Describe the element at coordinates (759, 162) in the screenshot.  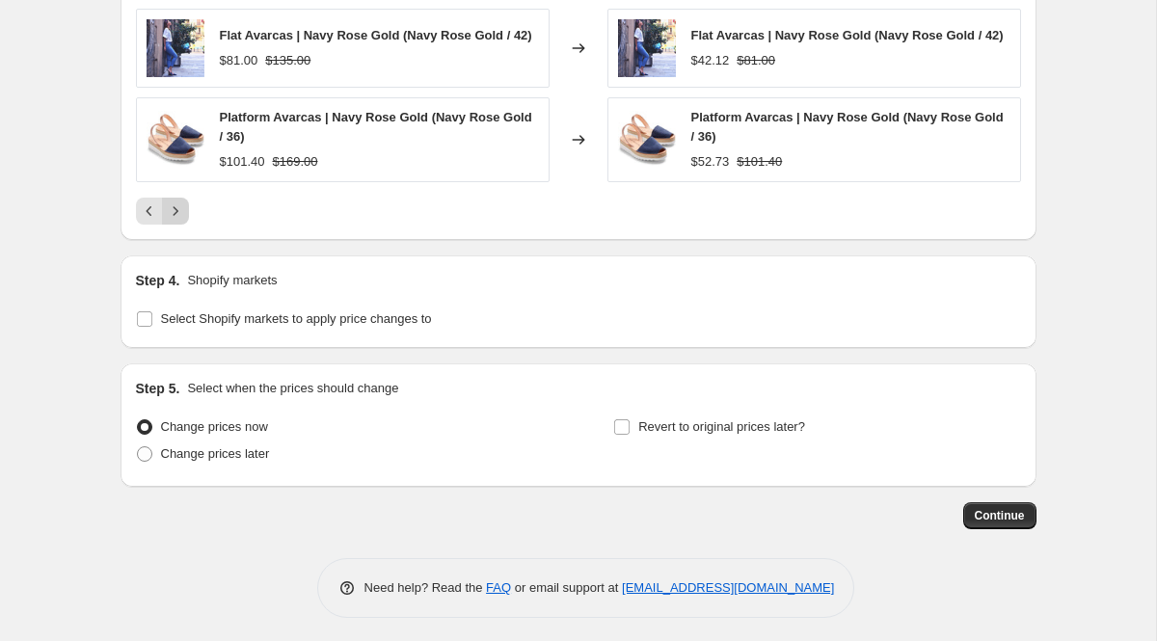
I see `strike: $101.40` at that location.